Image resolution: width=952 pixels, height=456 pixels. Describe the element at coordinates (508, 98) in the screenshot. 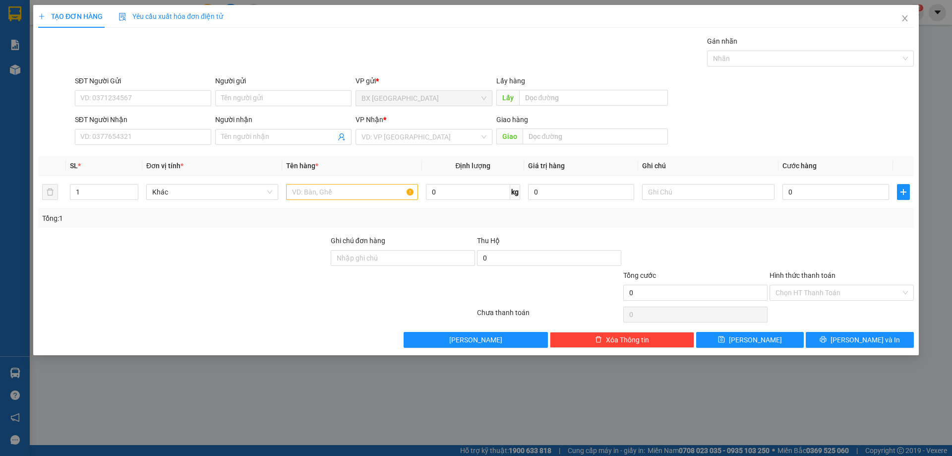

I see `span: Lấy` at that location.